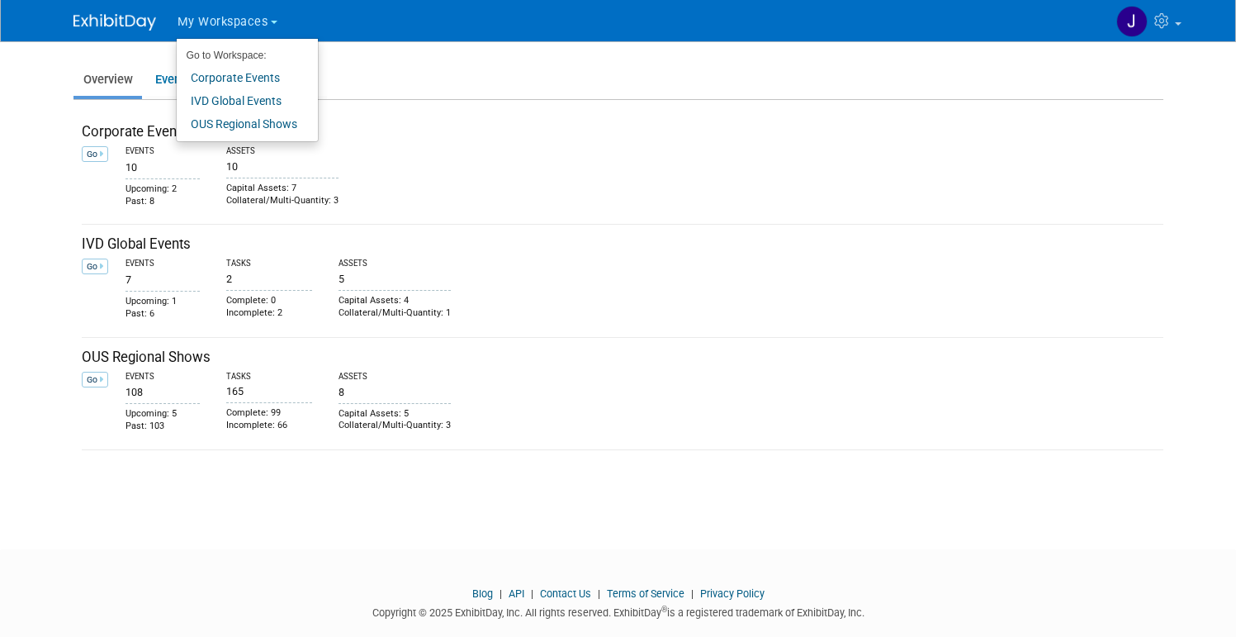  What do you see at coordinates (623, 244) in the screenshot?
I see `div: IVD Global Events` at bounding box center [623, 244].